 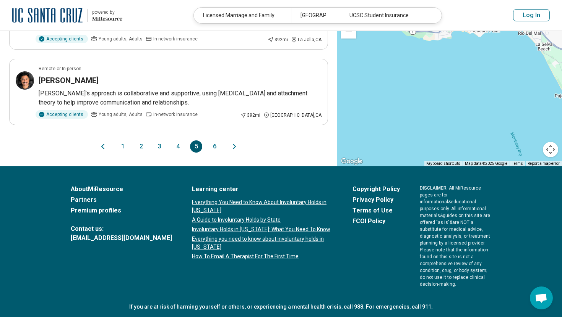 I want to click on img: University of California at Santa Cruz, so click(x=47, y=15).